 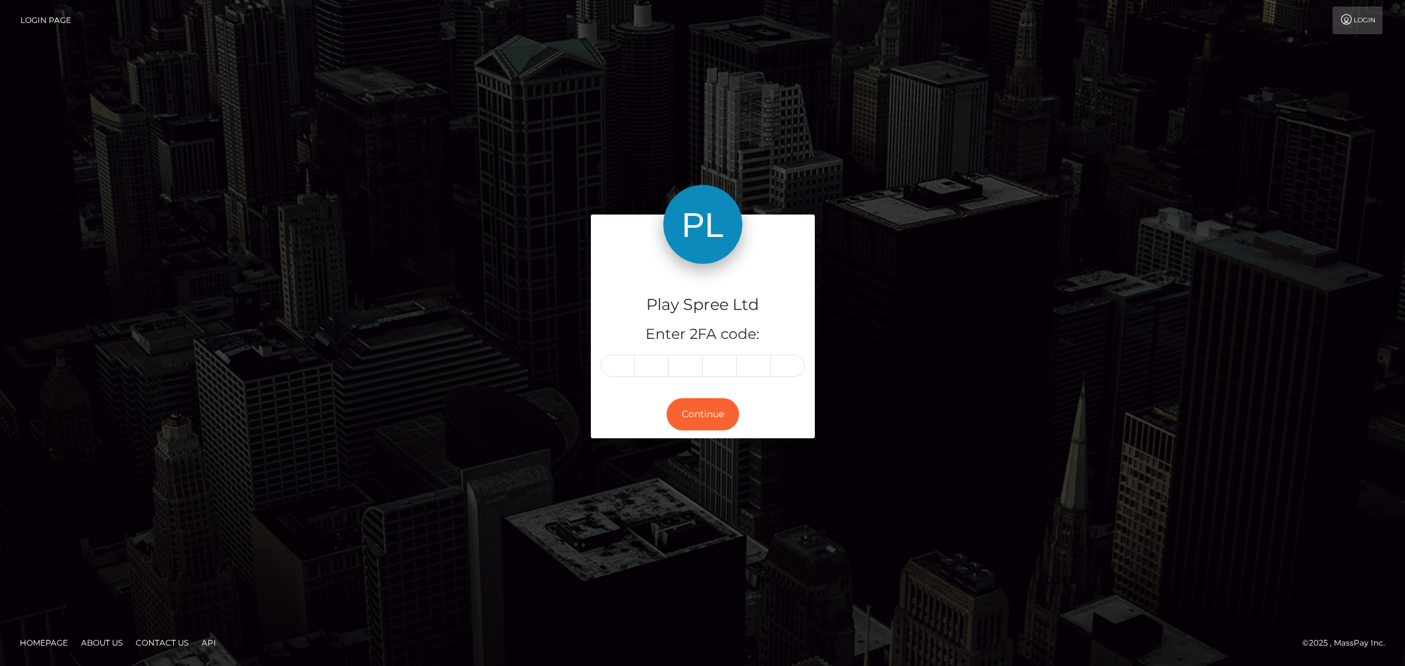 What do you see at coordinates (209, 643) in the screenshot?
I see `a: API` at bounding box center [209, 643].